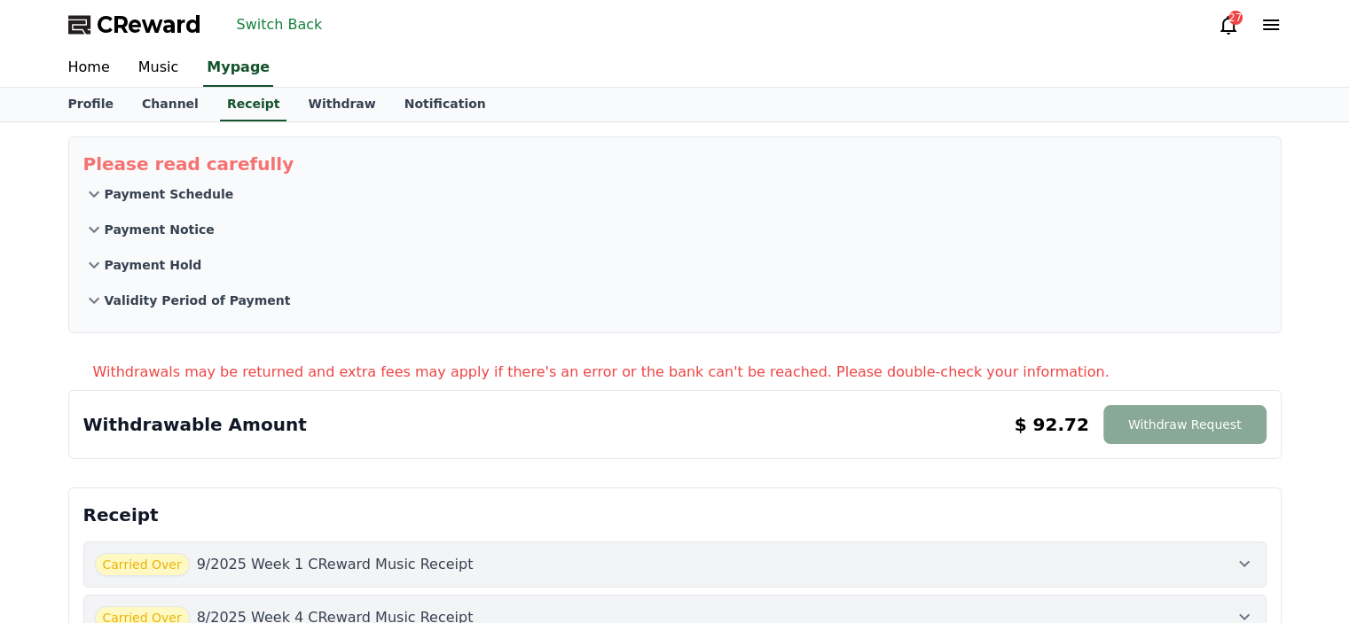 The height and width of the screenshot is (623, 1349). What do you see at coordinates (1185, 425) in the screenshot?
I see `button: Withdraw Request` at bounding box center [1185, 425].